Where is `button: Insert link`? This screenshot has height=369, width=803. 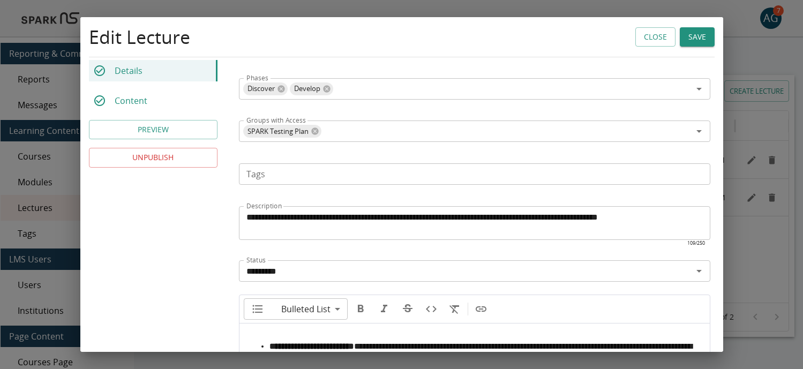 button: Insert link is located at coordinates (481, 309).